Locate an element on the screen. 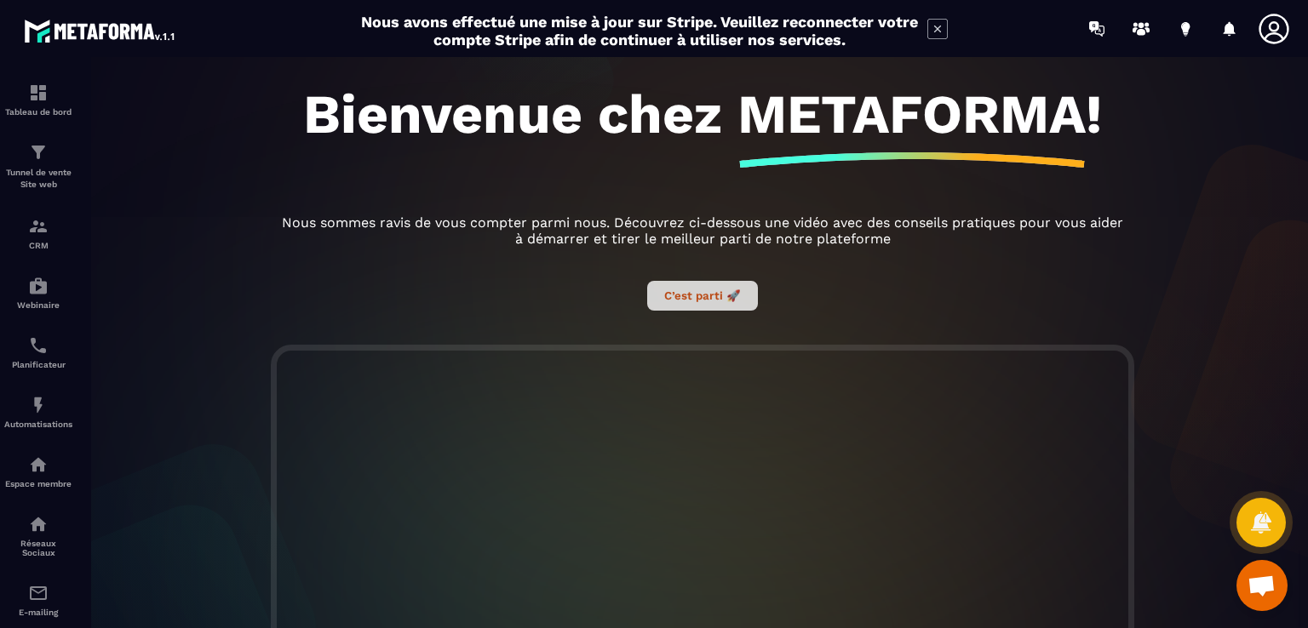 This screenshot has width=1308, height=628. p: CRM is located at coordinates (38, 245).